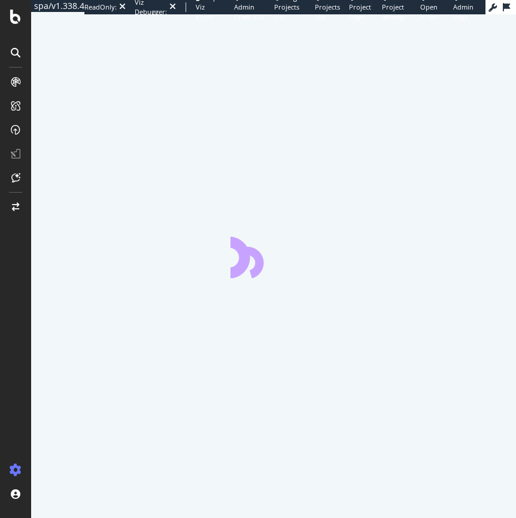  I want to click on span: Project Settings, so click(394, 11).